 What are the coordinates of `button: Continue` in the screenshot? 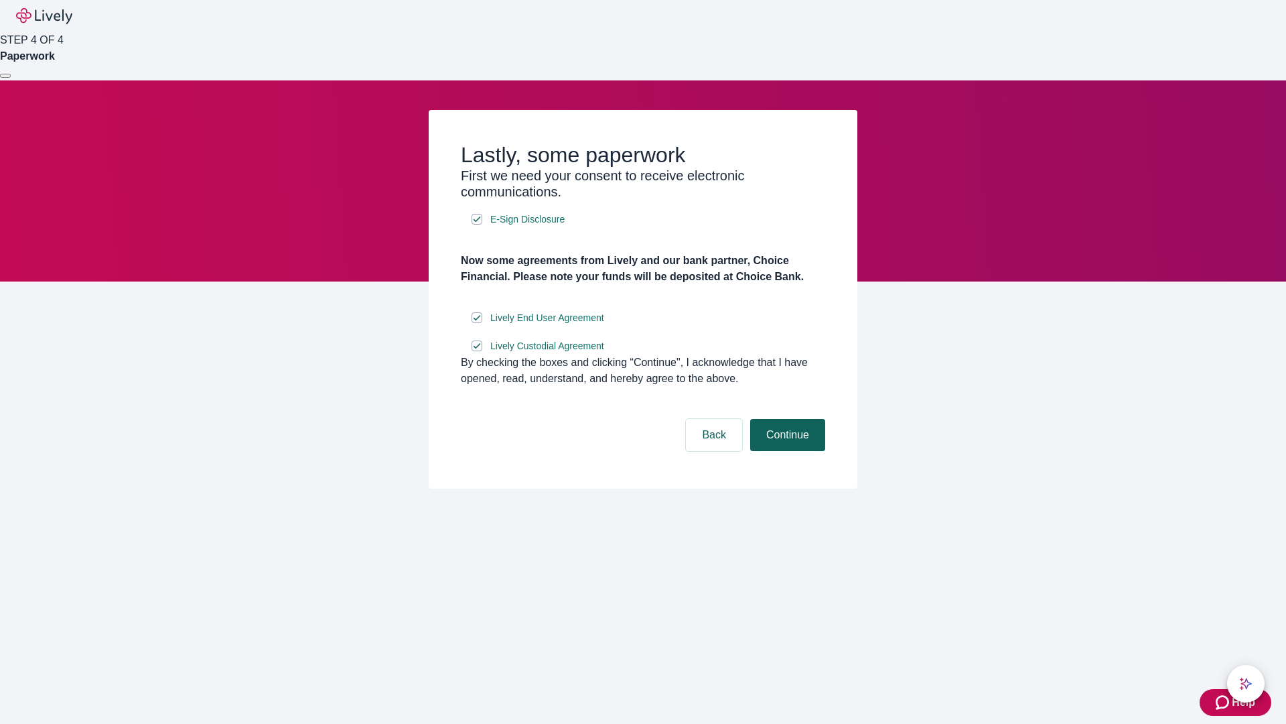 It's located at (788, 435).